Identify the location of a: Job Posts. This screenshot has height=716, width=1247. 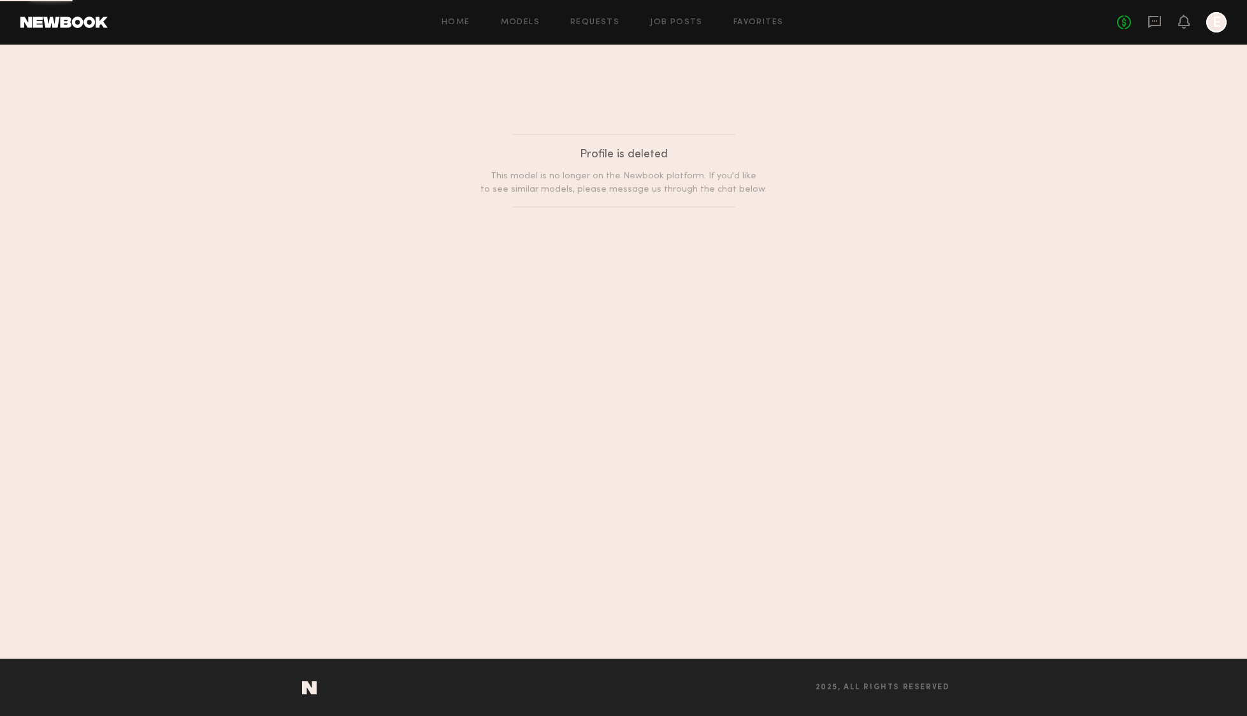
(676, 22).